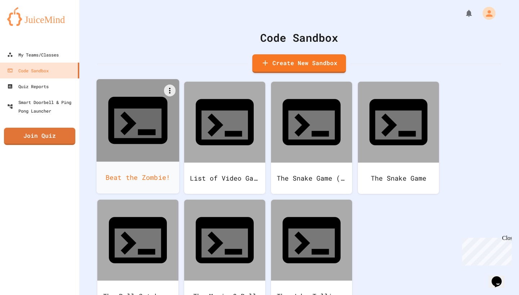 This screenshot has height=295, width=519. I want to click on div: The Snake Game (base), so click(311, 178).